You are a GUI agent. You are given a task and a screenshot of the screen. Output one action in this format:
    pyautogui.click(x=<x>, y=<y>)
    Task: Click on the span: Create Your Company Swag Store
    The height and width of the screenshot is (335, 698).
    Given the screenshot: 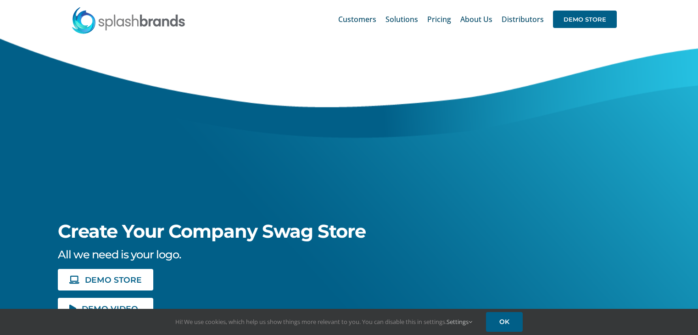 What is the action you would take?
    pyautogui.click(x=211, y=231)
    